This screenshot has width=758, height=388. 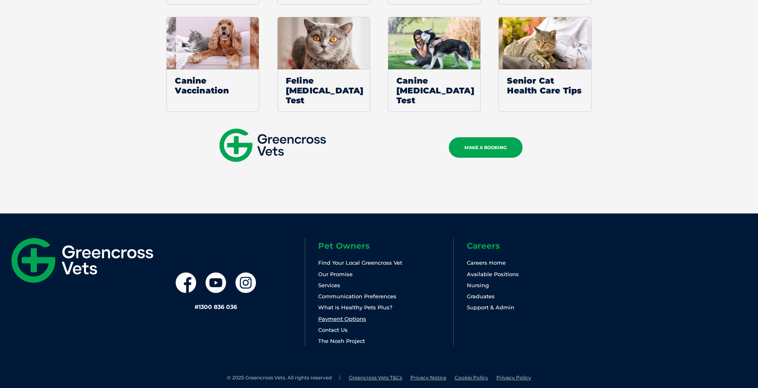 I want to click on span: Senior Cat Health Care Tips, so click(x=545, y=85).